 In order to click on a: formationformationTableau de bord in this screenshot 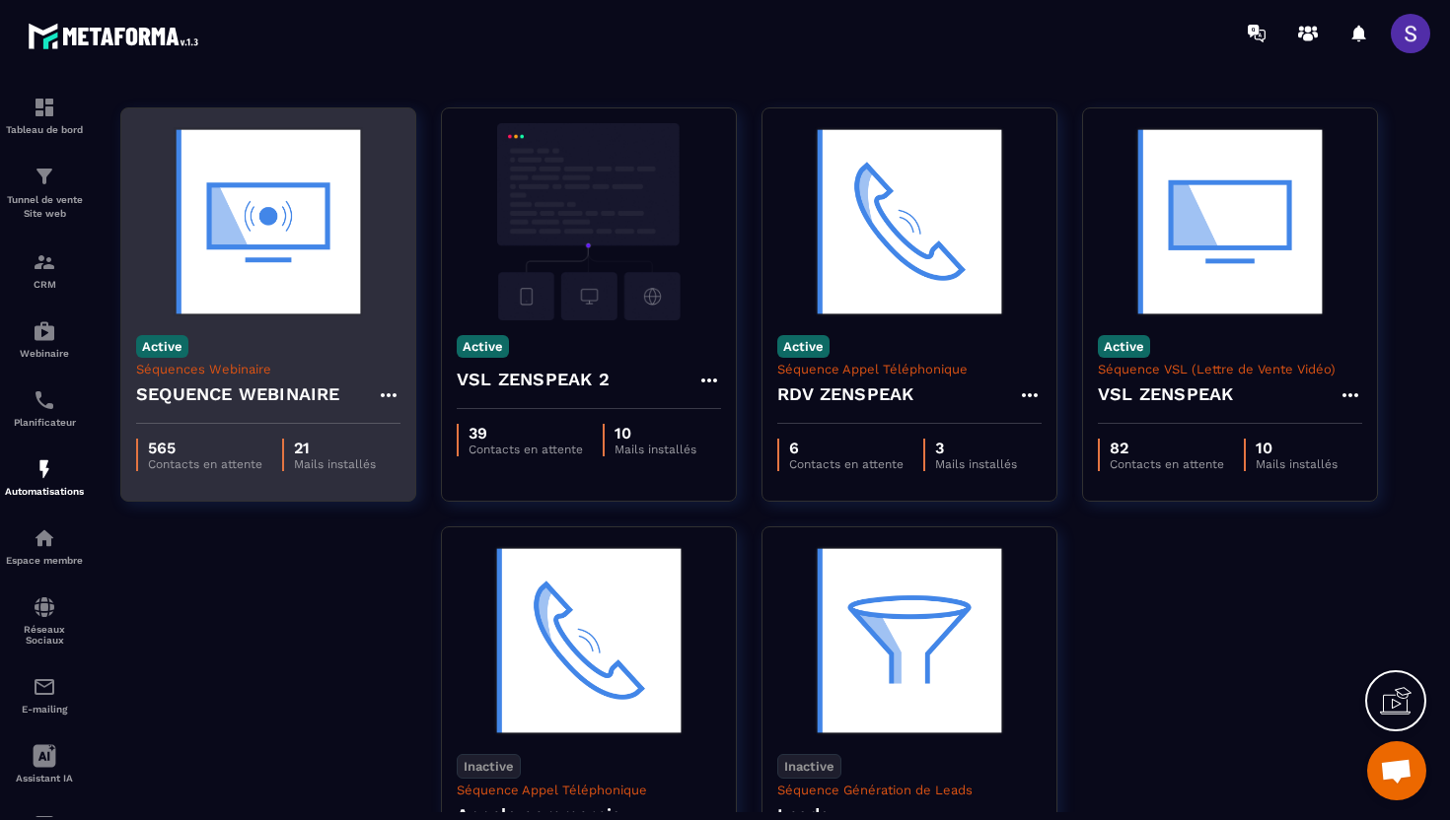, I will do `click(44, 115)`.